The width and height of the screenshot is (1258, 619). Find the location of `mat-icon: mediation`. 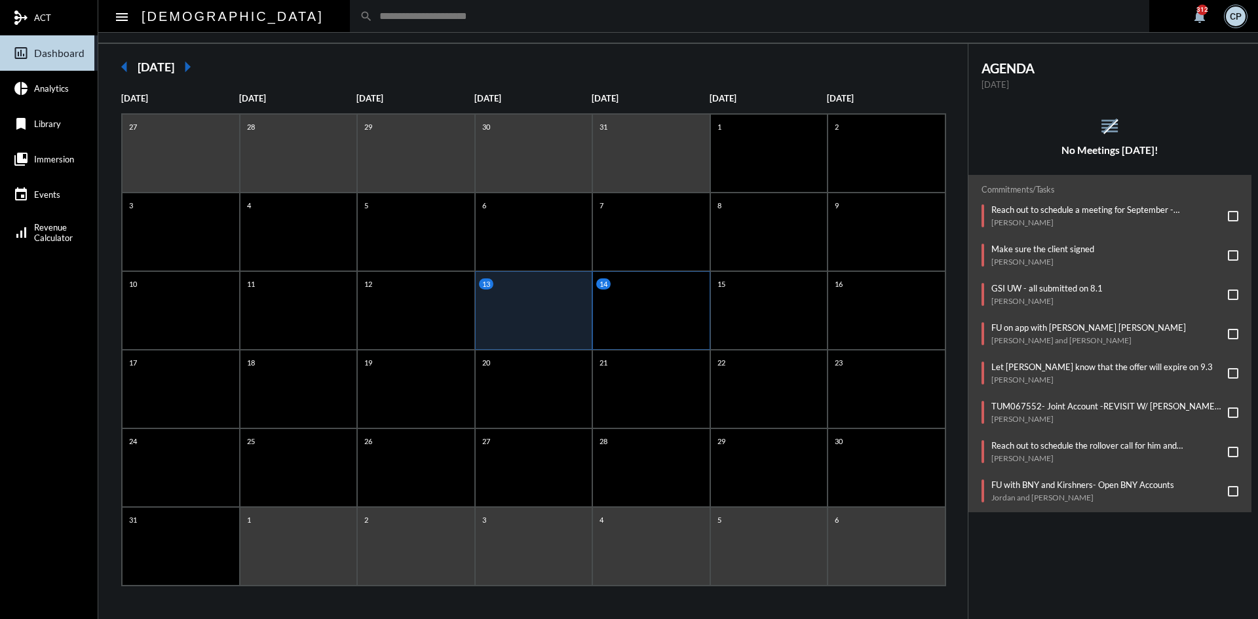

mat-icon: mediation is located at coordinates (21, 18).